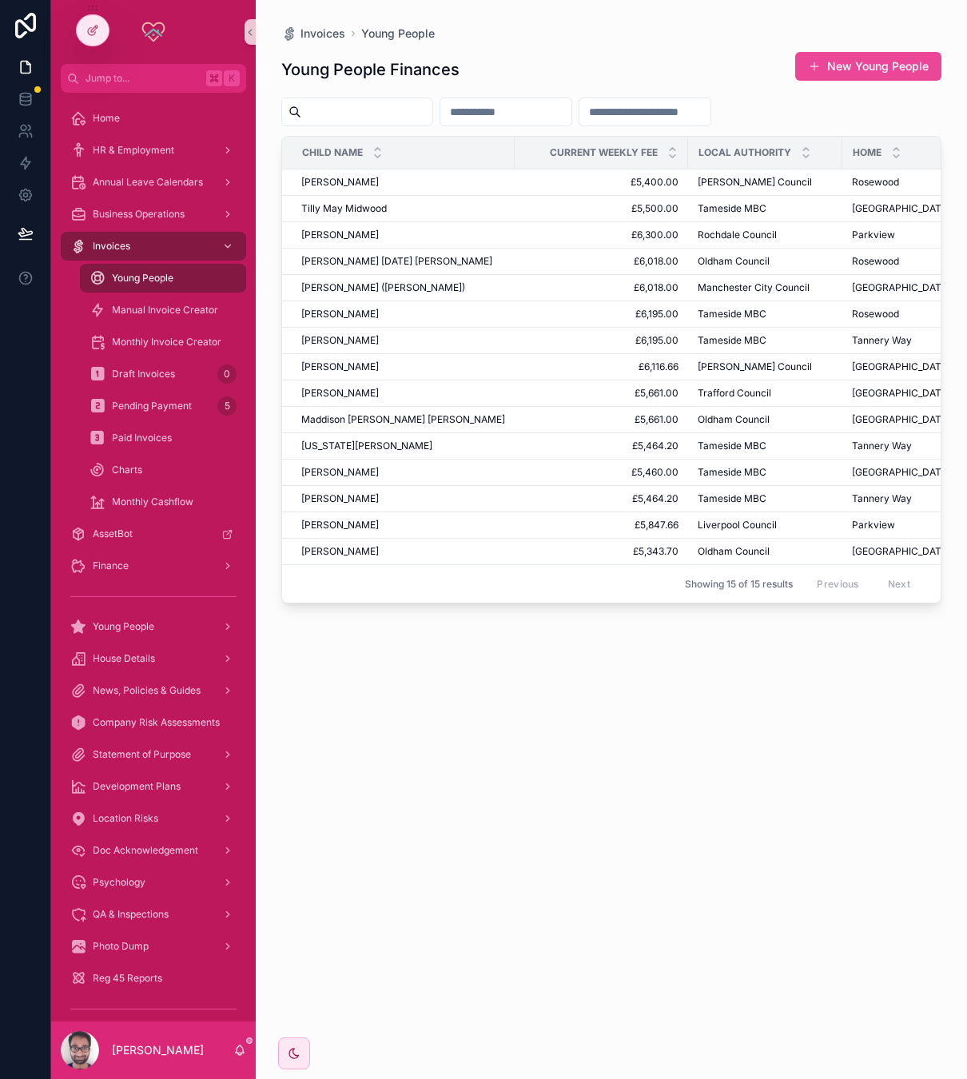 Image resolution: width=967 pixels, height=1079 pixels. What do you see at coordinates (601, 235) in the screenshot?
I see `span: £6,300.00` at bounding box center [601, 235].